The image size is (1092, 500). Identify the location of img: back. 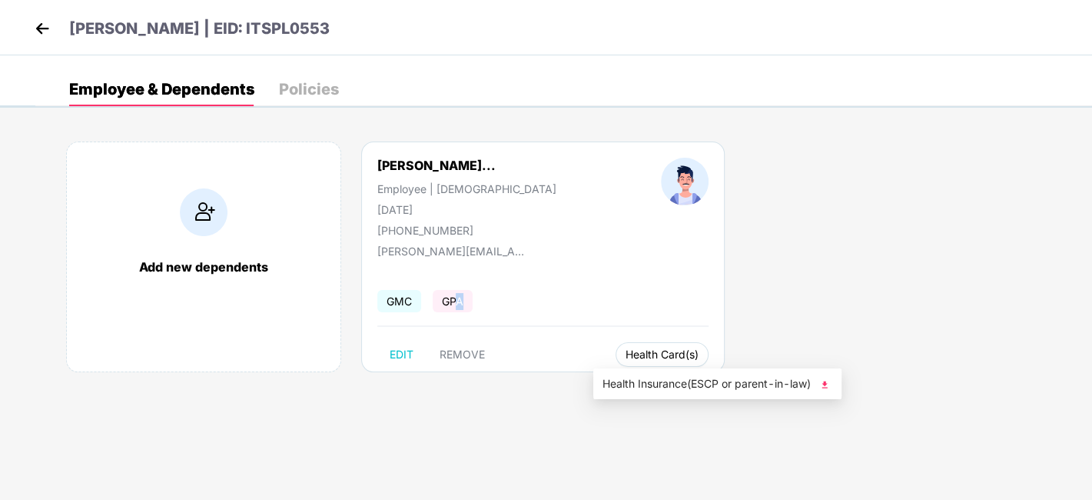
(42, 28).